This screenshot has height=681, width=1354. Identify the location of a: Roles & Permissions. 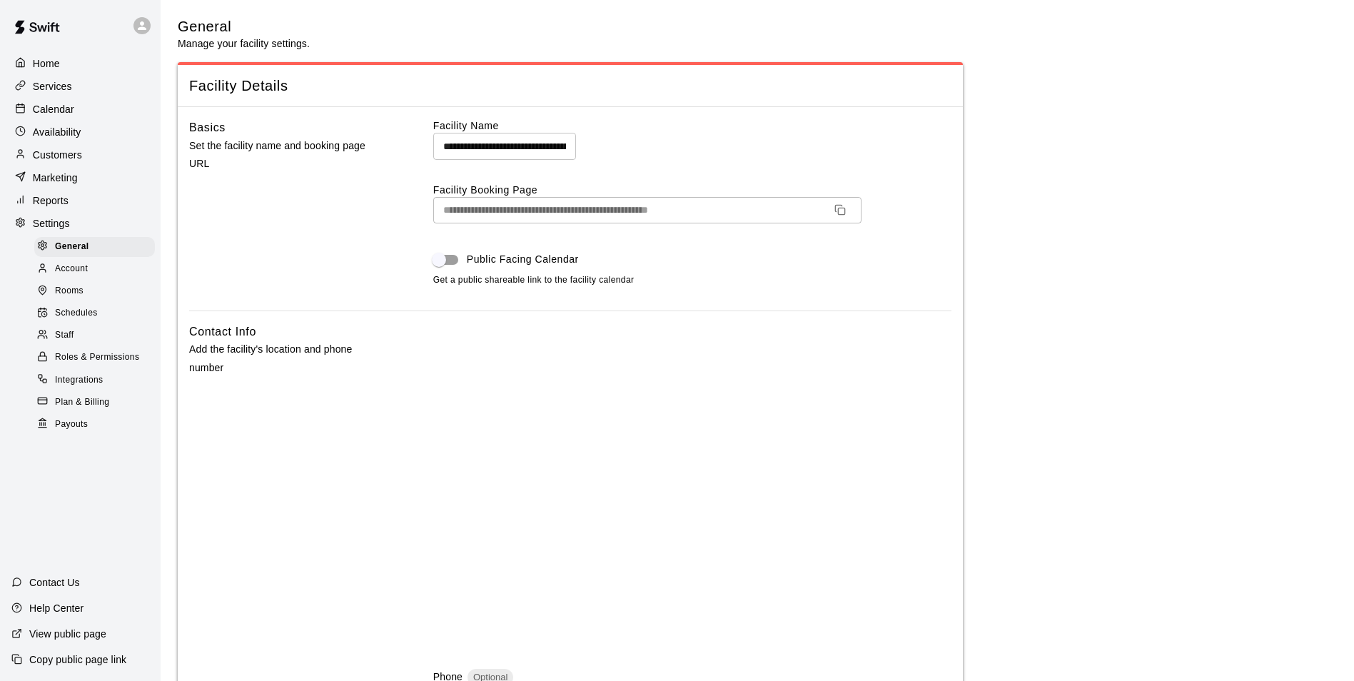
(97, 357).